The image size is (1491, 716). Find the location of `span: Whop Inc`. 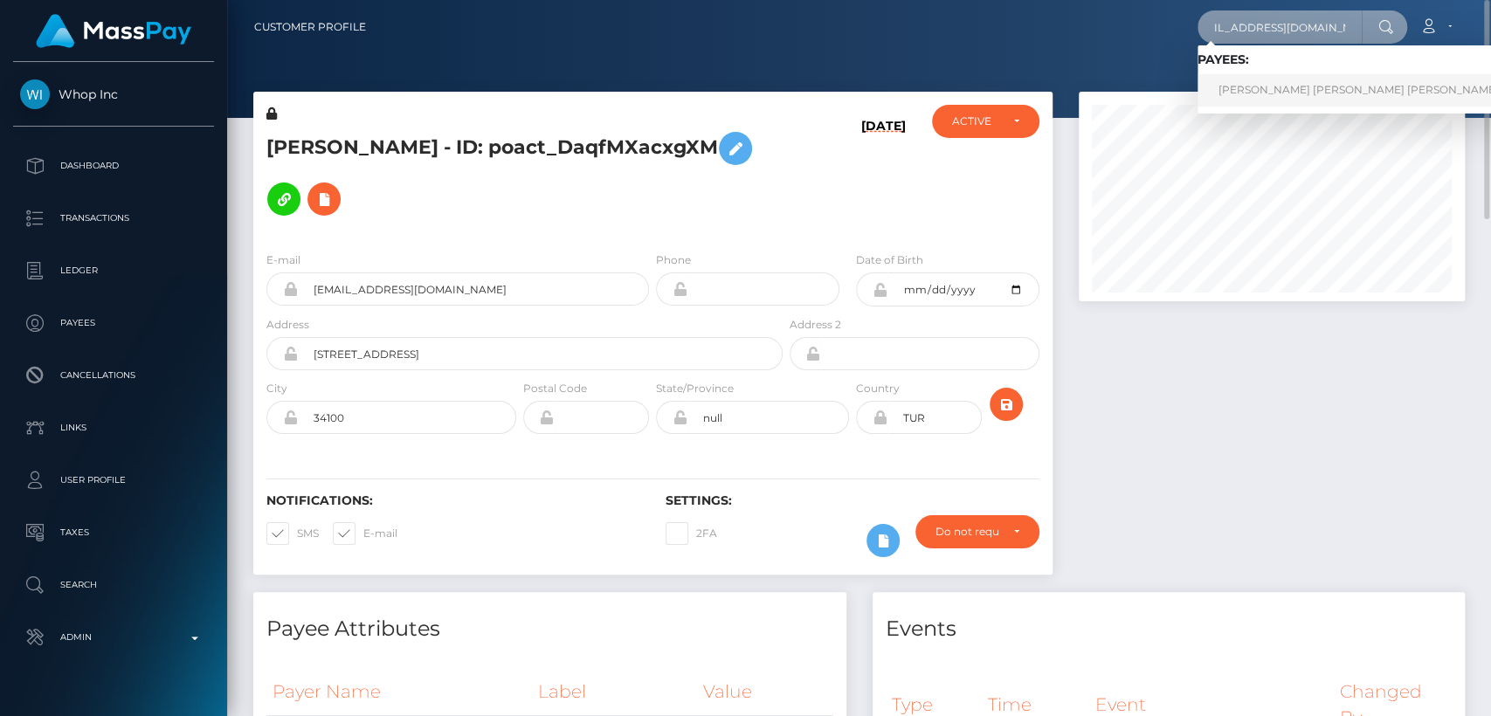

span: Whop Inc is located at coordinates (114, 94).